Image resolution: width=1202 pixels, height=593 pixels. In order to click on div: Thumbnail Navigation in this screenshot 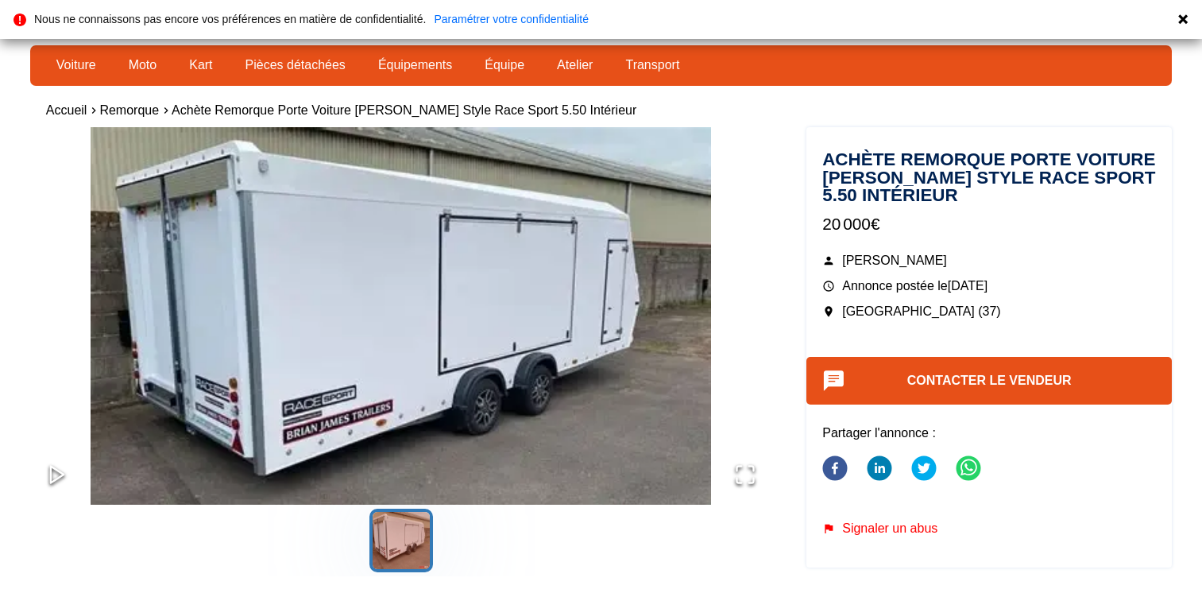, I will do `click(401, 540)`.